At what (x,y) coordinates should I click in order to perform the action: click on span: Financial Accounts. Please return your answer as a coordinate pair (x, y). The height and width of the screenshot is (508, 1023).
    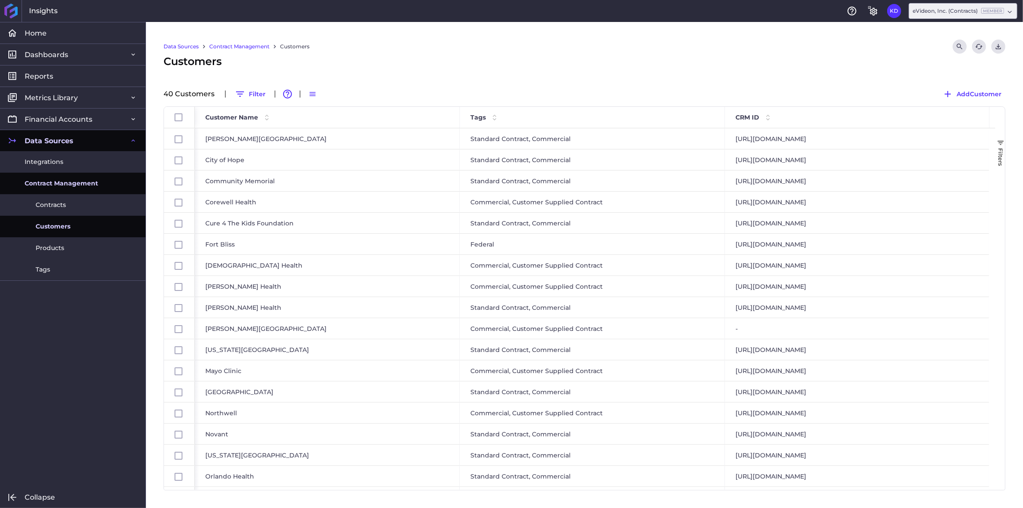
    Looking at the image, I should click on (58, 119).